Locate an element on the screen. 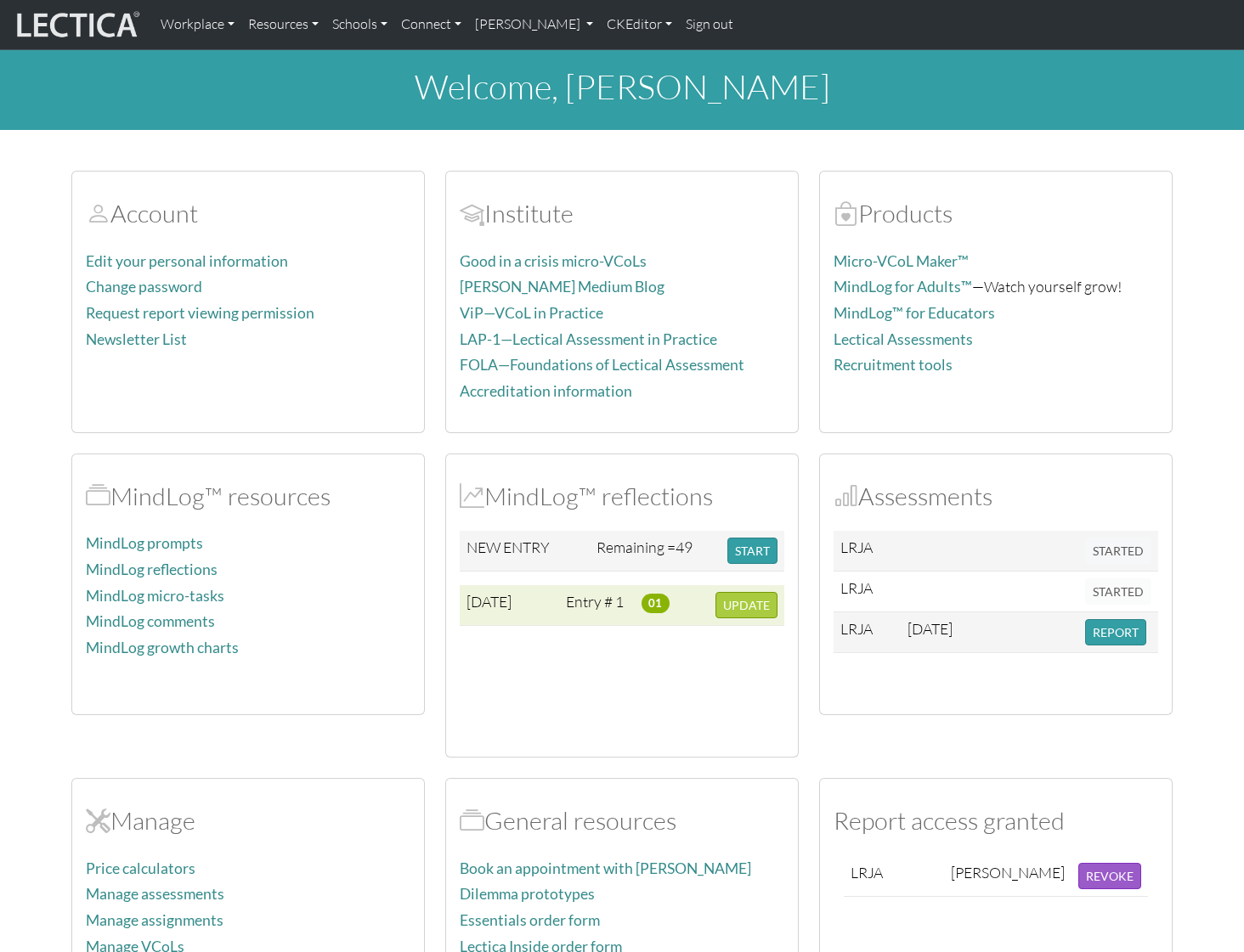 The image size is (1244, 952). a: MindLog for Adults™ is located at coordinates (903, 286).